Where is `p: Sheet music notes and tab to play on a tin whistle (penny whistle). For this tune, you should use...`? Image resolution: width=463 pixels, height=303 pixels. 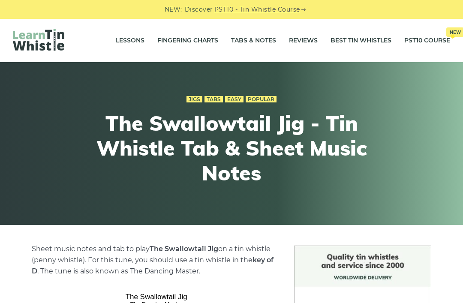 p: Sheet music notes and tab to play on a tin whistle (penny whistle). For this tune, you should use... is located at coordinates (157, 260).